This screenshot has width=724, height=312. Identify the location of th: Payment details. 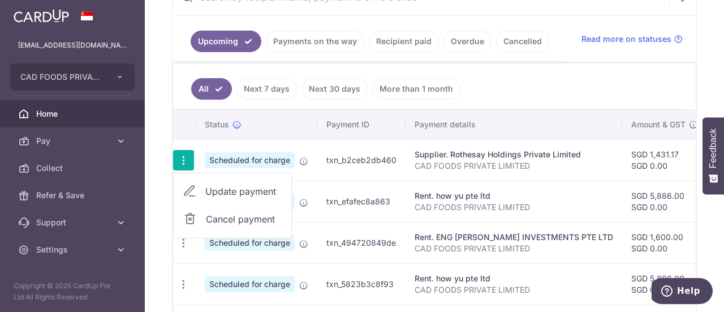
(514, 125).